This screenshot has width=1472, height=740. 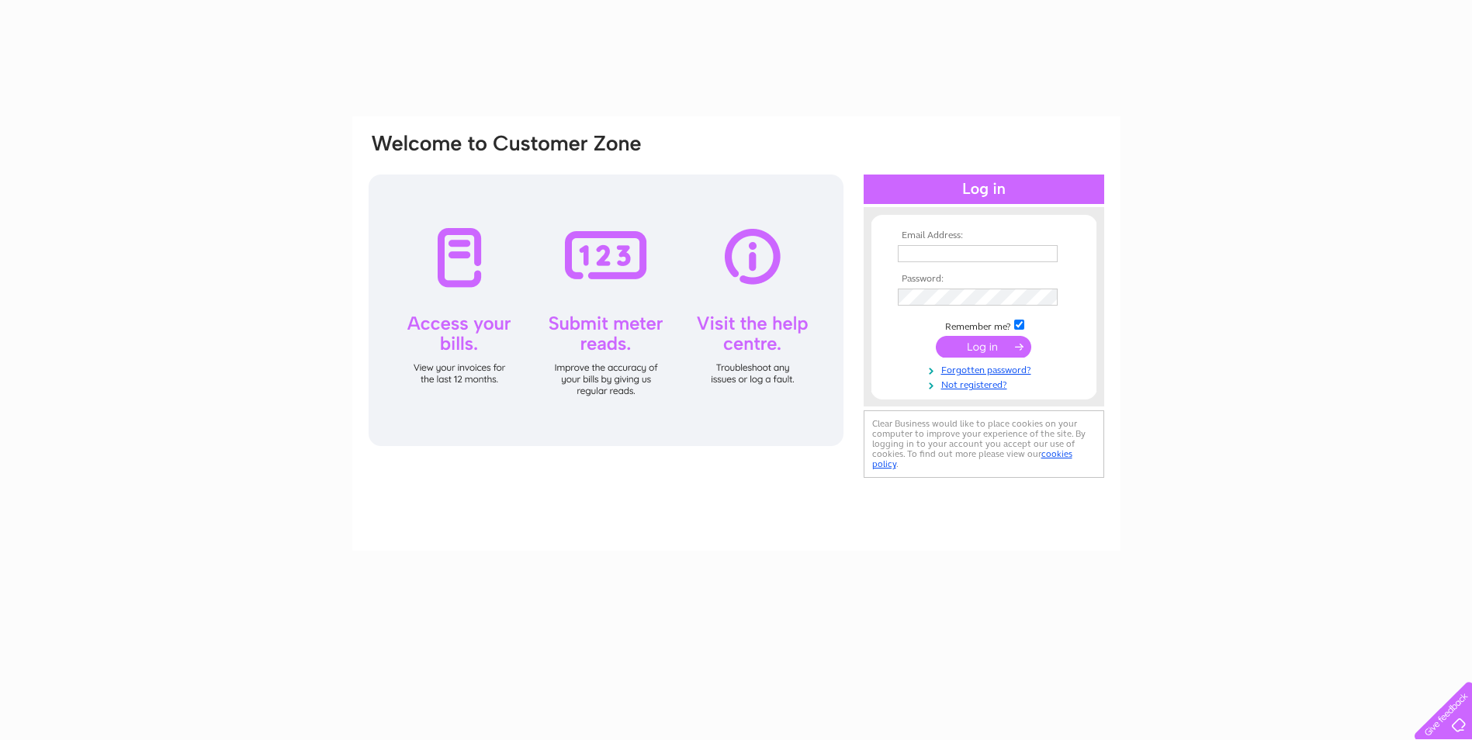 What do you see at coordinates (984, 444) in the screenshot?
I see `div: Clear Business would like to place cookies on your computer to improve your experience of the sit...` at bounding box center [984, 444].